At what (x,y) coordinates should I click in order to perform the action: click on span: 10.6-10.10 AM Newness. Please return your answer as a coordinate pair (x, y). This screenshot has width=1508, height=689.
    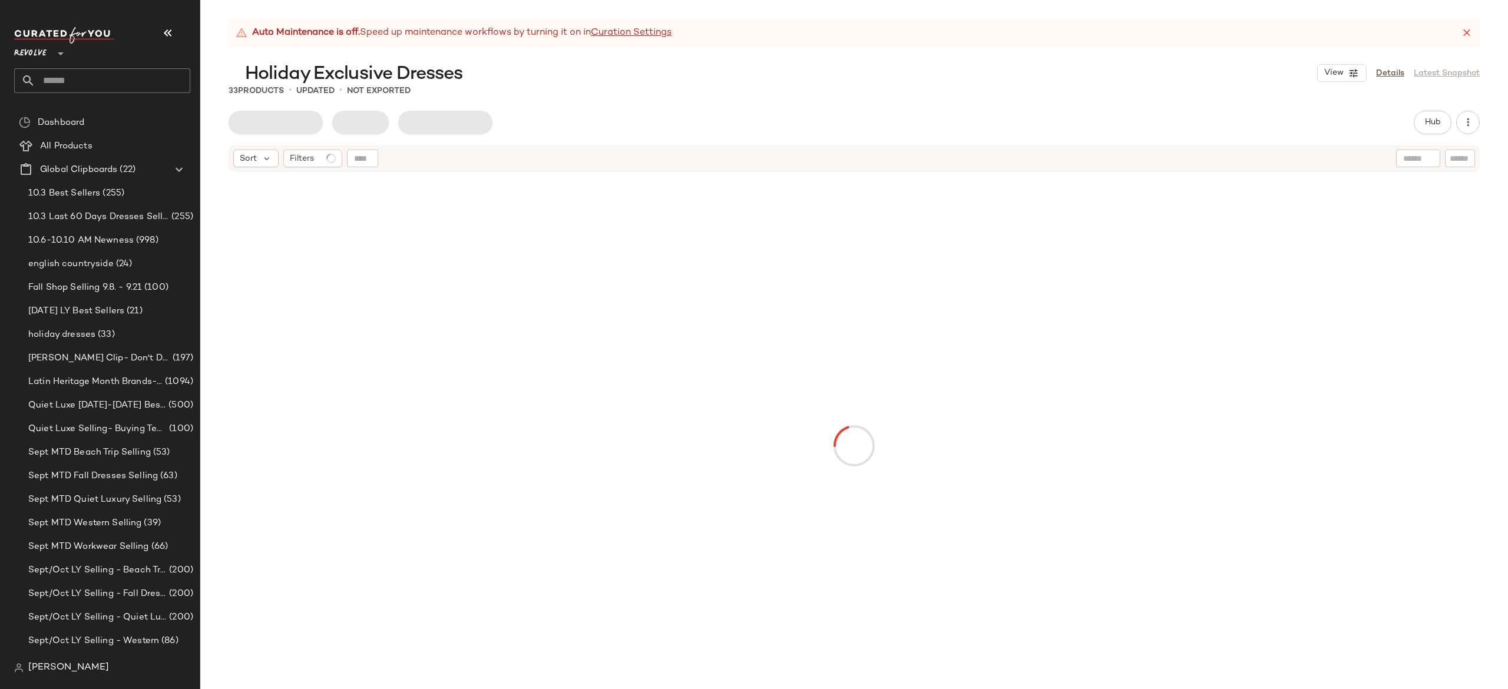
    Looking at the image, I should click on (81, 240).